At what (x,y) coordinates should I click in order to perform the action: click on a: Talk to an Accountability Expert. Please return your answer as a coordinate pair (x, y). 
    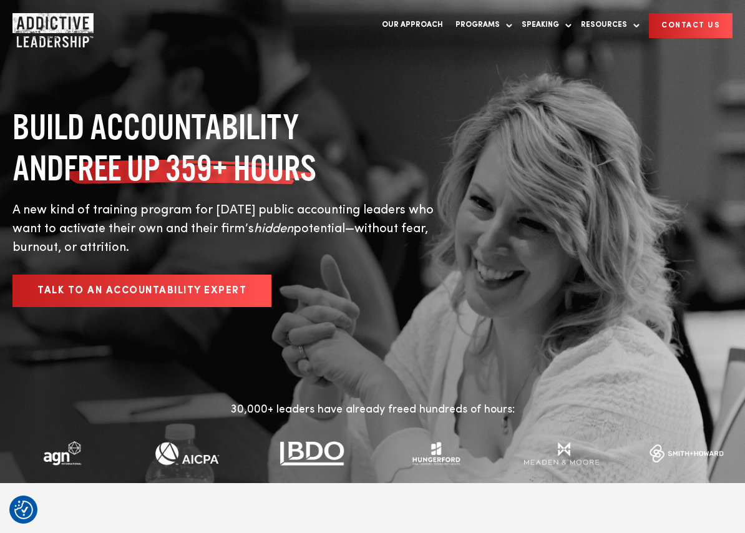
    Looking at the image, I should click on (142, 291).